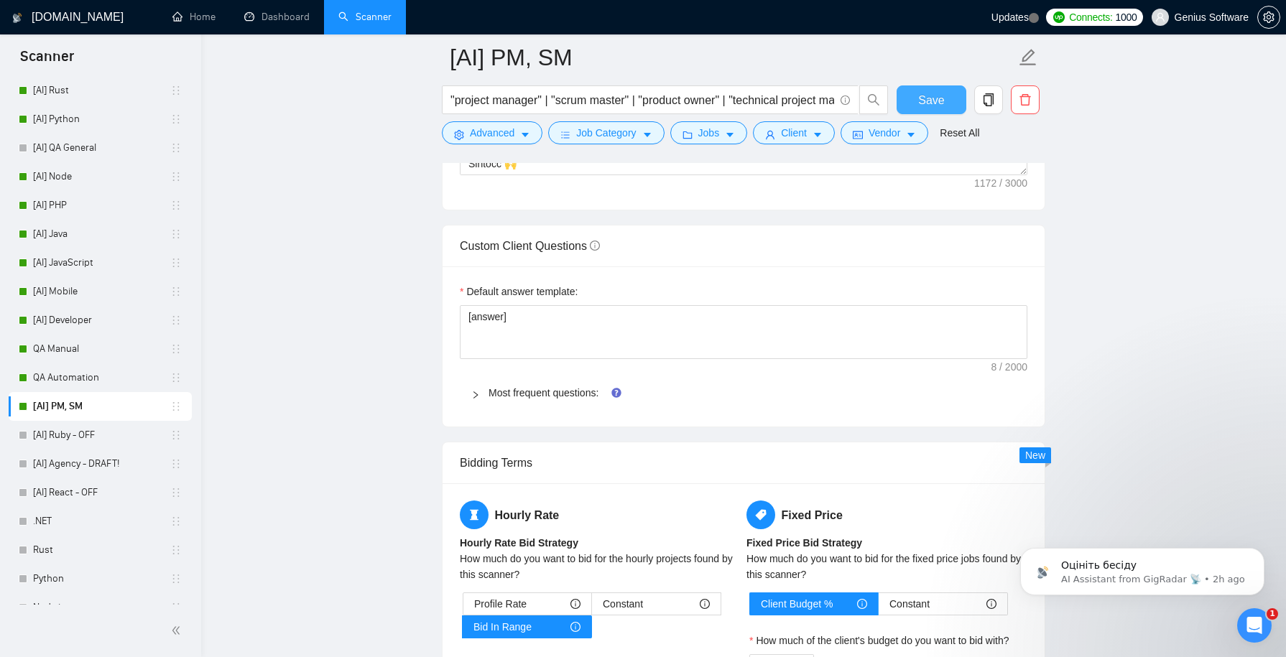  Describe the element at coordinates (1025, 100) in the screenshot. I see `span: delete` at that location.